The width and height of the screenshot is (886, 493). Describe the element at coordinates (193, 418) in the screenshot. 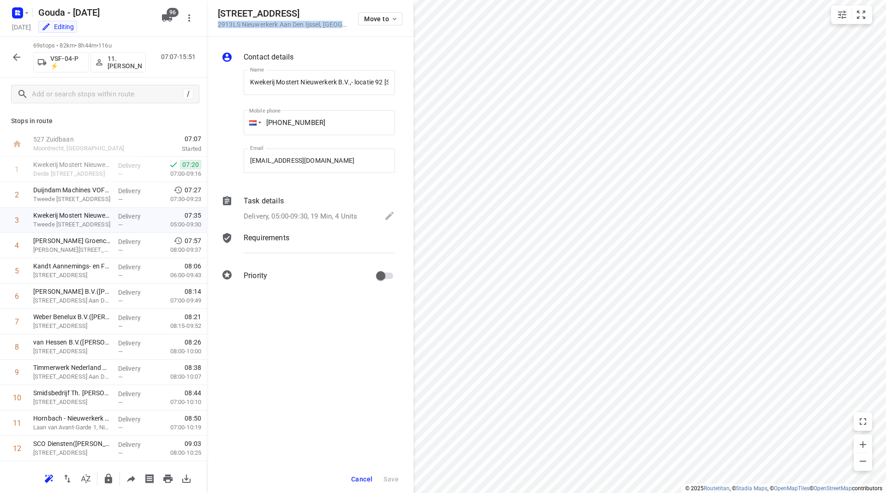

I see `span: 08:50` at that location.